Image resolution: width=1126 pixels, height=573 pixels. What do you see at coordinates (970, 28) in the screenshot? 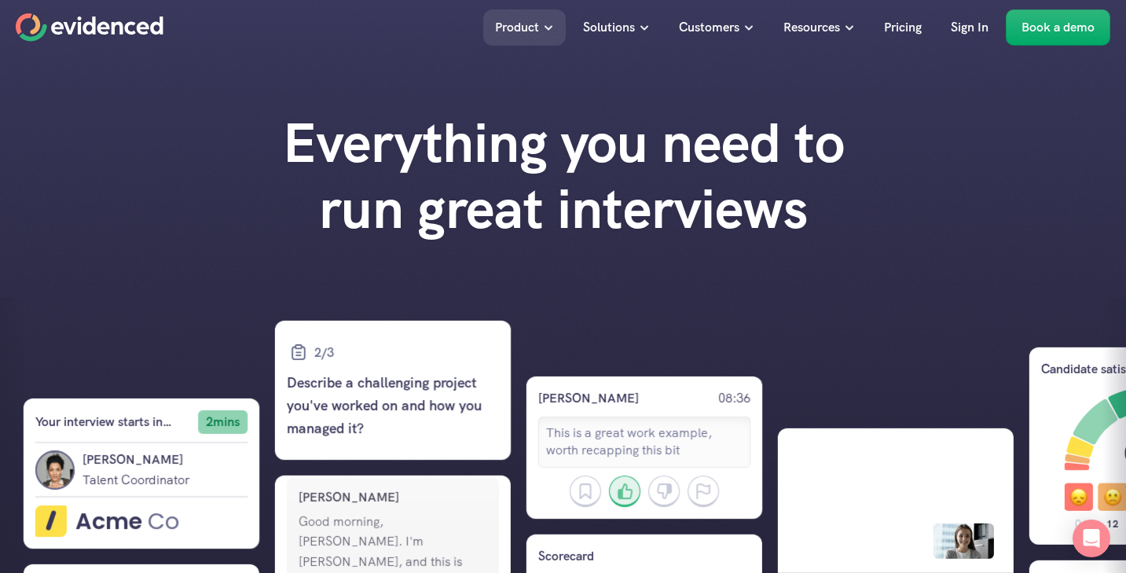
I see `a: Sign In` at bounding box center [970, 28].